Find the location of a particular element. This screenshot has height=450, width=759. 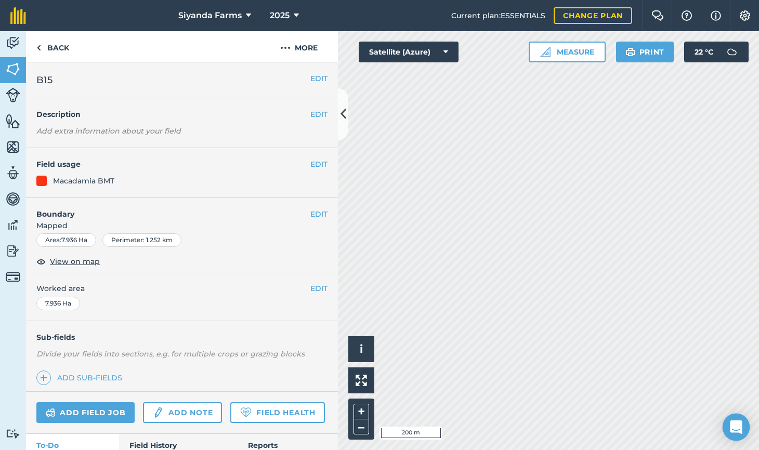

a: Change plan is located at coordinates (593, 16).